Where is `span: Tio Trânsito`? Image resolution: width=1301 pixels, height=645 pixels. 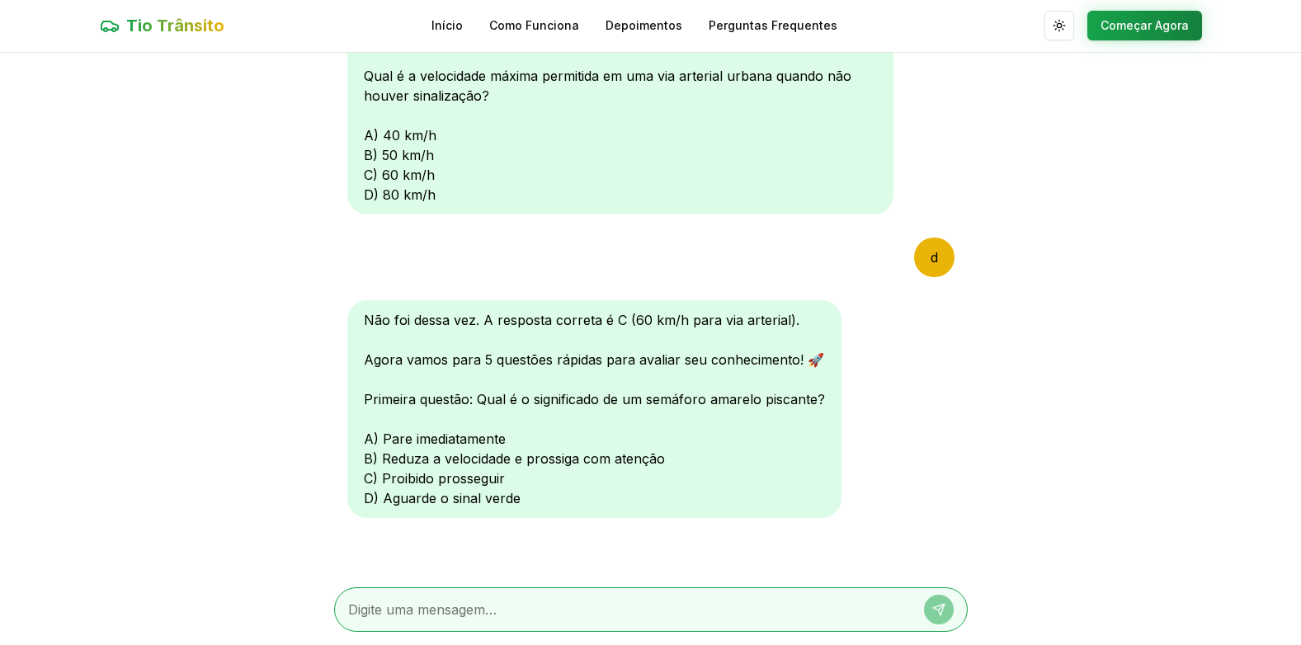 span: Tio Trânsito is located at coordinates (175, 26).